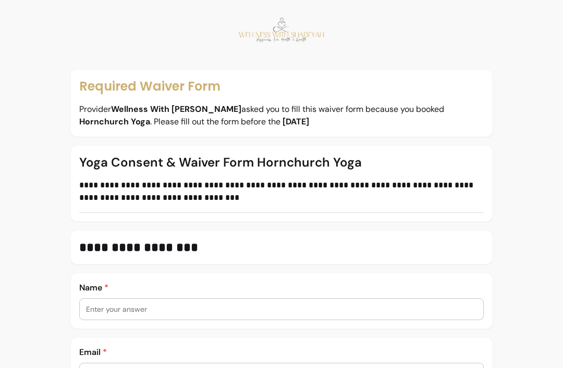  I want to click on p: Required Waiver Form, so click(281, 87).